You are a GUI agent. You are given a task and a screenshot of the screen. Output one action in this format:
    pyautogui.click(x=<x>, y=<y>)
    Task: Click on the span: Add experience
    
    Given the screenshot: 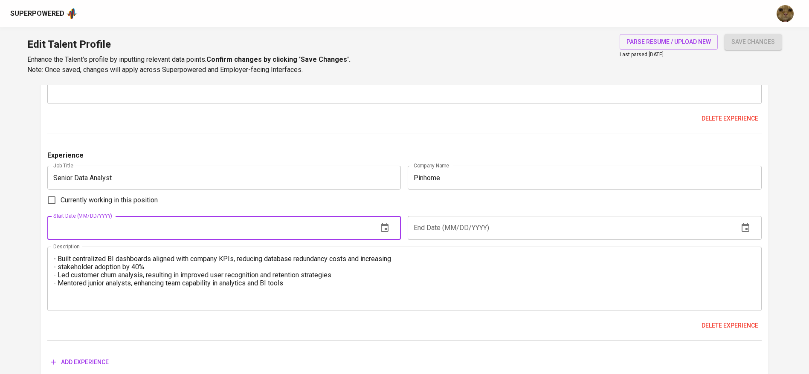 What is the action you would take?
    pyautogui.click(x=80, y=363)
    